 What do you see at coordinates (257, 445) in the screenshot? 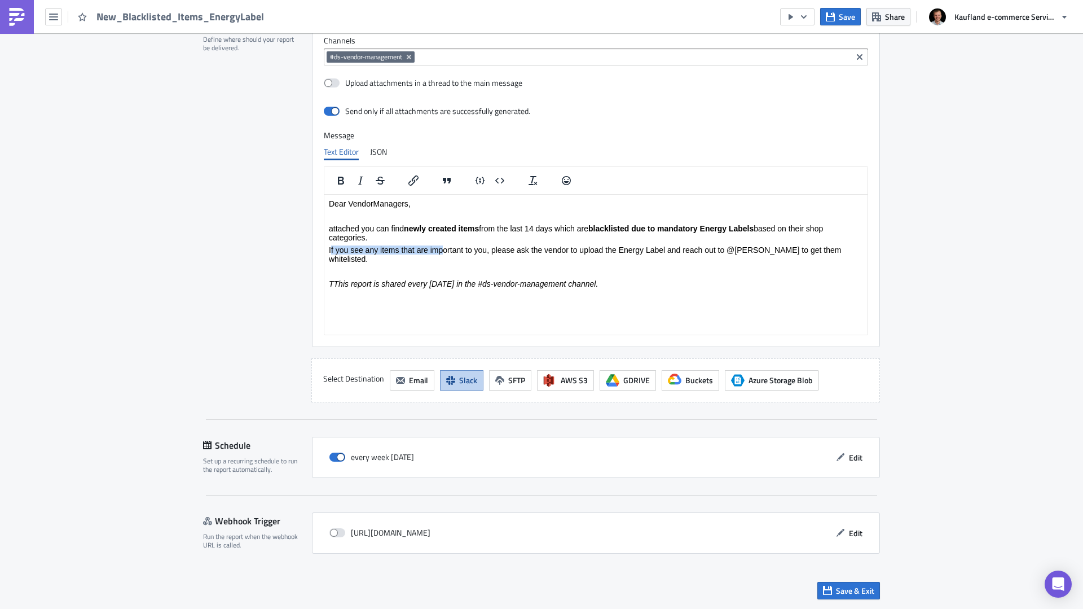
I see `div: Schedule` at bounding box center [257, 445].